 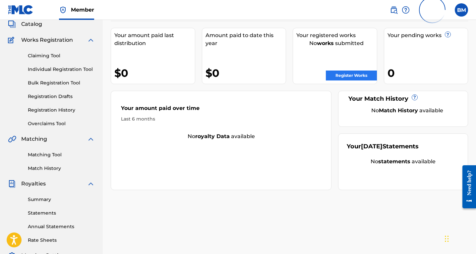 What do you see at coordinates (12, 27) in the screenshot?
I see `div: Open Resource Center` at bounding box center [12, 27].